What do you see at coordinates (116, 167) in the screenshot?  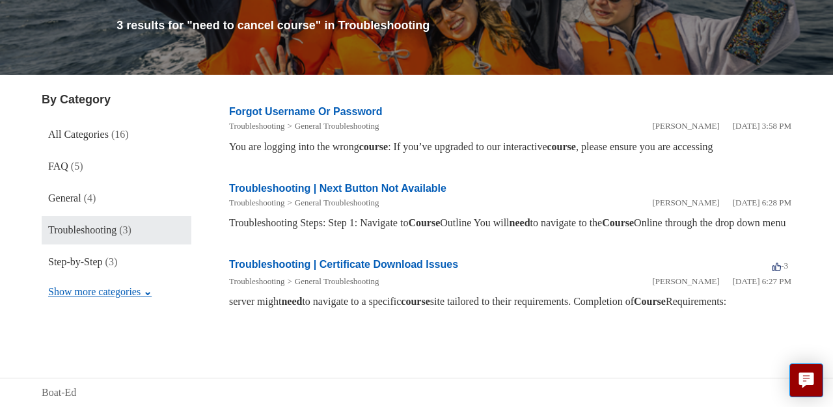 I see `a: FAQ (5)` at bounding box center [116, 167].